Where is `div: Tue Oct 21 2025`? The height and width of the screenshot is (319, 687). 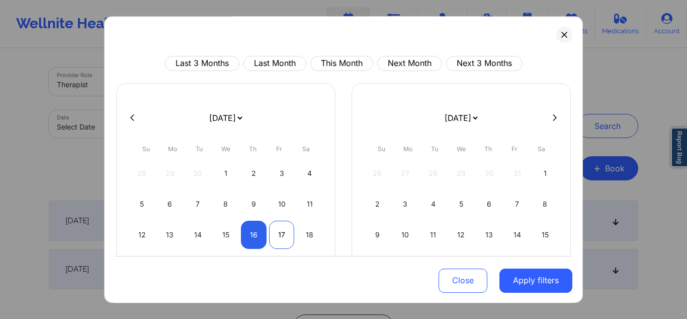
div: Tue Oct 21 2025 is located at coordinates (198, 265).